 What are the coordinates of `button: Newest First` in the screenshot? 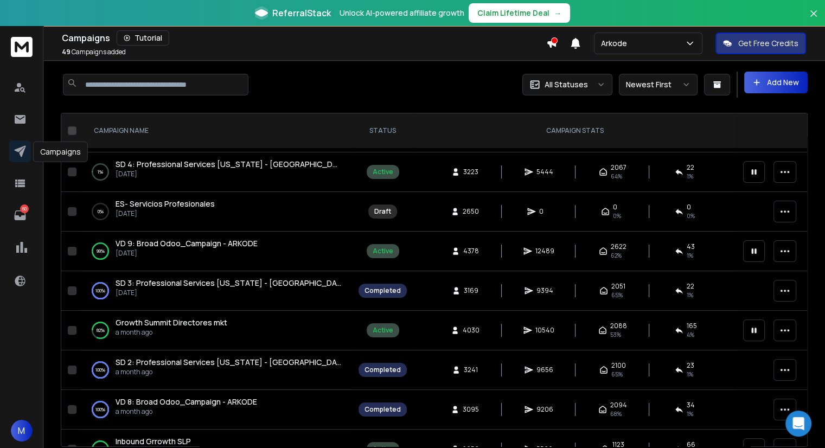 It's located at (658, 85).